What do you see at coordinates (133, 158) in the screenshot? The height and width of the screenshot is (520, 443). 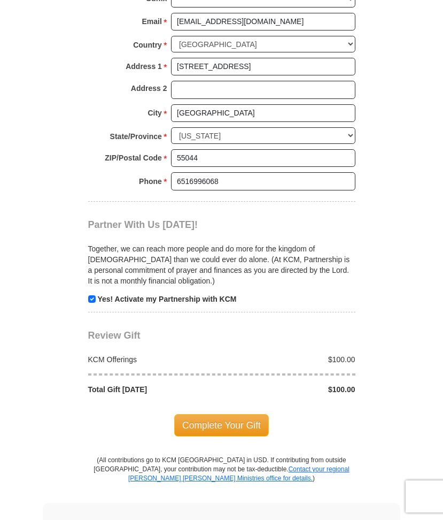 I see `strong: ZIP/Postal Code` at bounding box center [133, 158].